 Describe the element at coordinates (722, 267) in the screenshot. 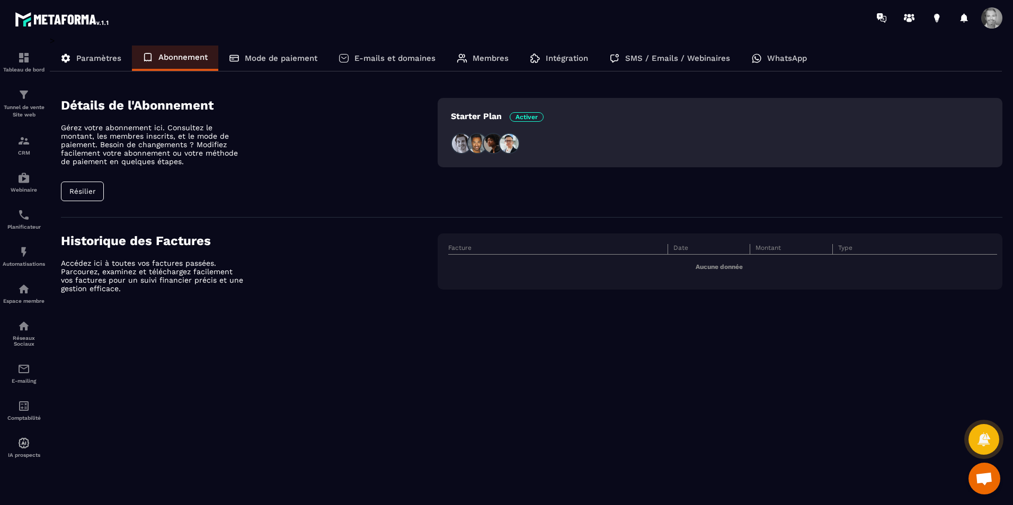

I see `td: Aucune donnée` at that location.